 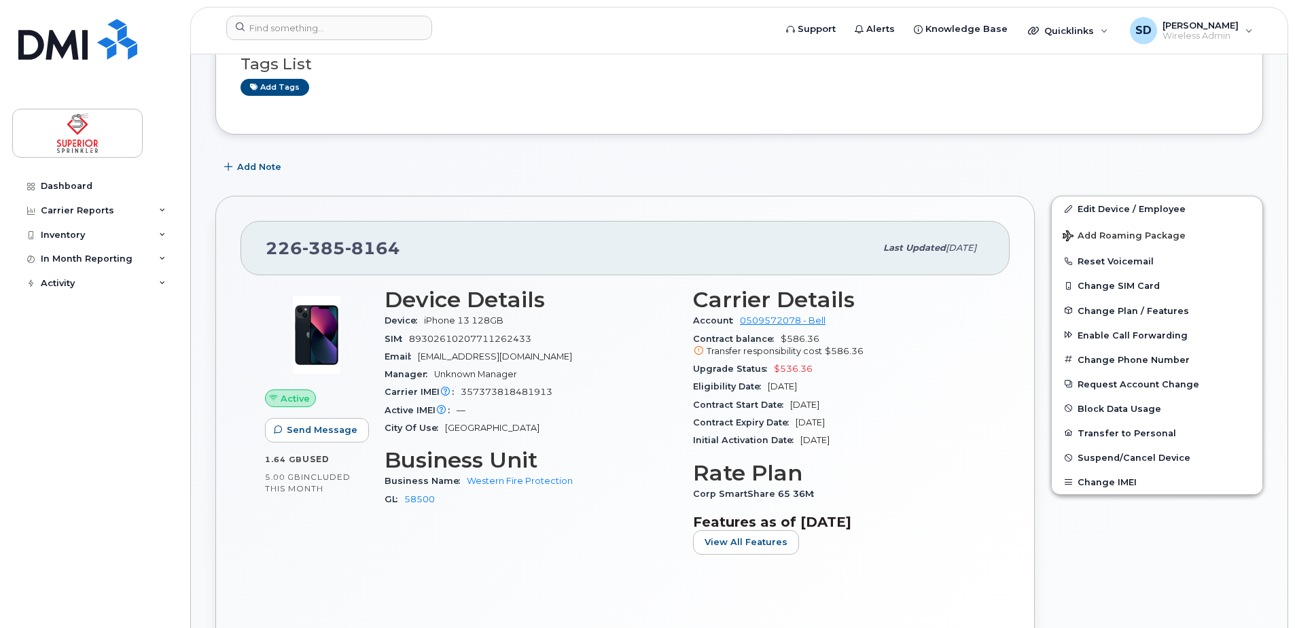 What do you see at coordinates (811, 29) in the screenshot?
I see `a: Support` at bounding box center [811, 29].